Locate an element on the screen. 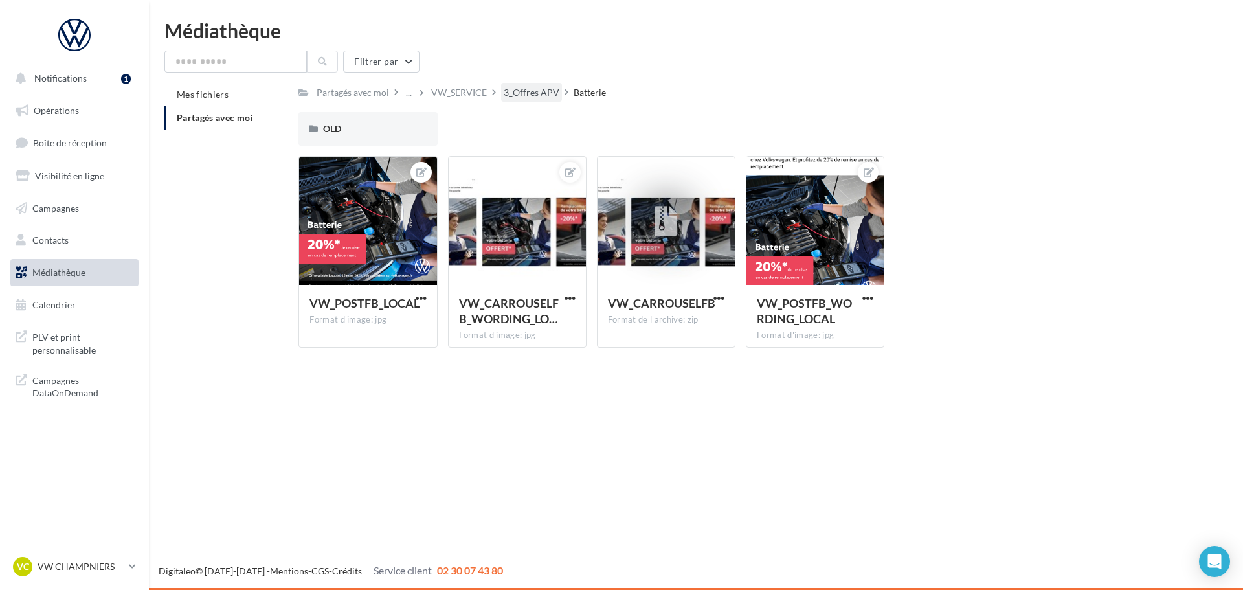 This screenshot has width=1243, height=590. div: 1 is located at coordinates (126, 79).